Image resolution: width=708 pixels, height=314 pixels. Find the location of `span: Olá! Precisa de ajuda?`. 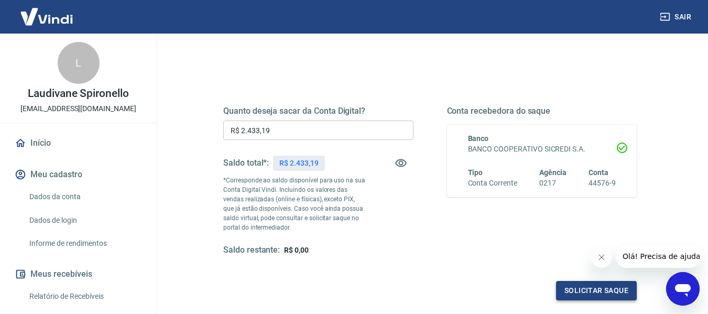

span: Olá! Precisa de ajuda? is located at coordinates (47, 12).